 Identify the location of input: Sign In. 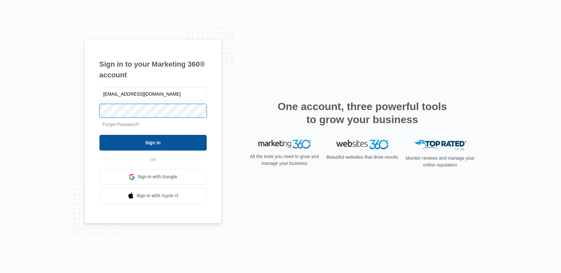
(153, 143).